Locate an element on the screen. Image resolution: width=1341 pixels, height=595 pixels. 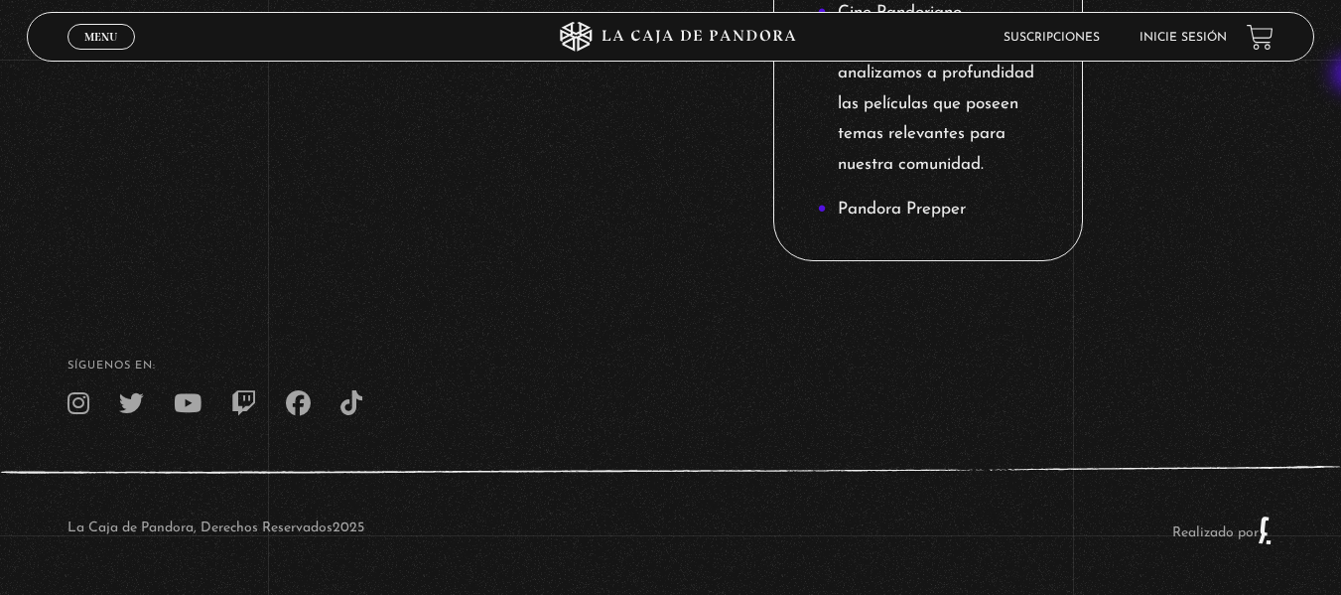
a: Suscripciones is located at coordinates (1051, 38).